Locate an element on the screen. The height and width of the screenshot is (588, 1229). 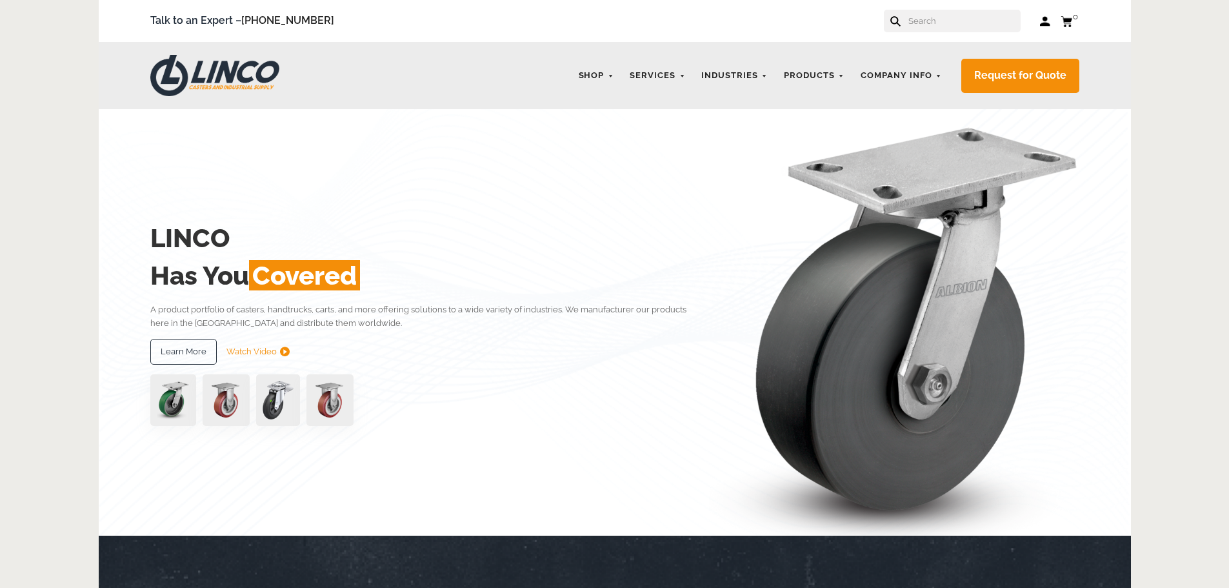
img: linco_caster is located at coordinates (894, 322).